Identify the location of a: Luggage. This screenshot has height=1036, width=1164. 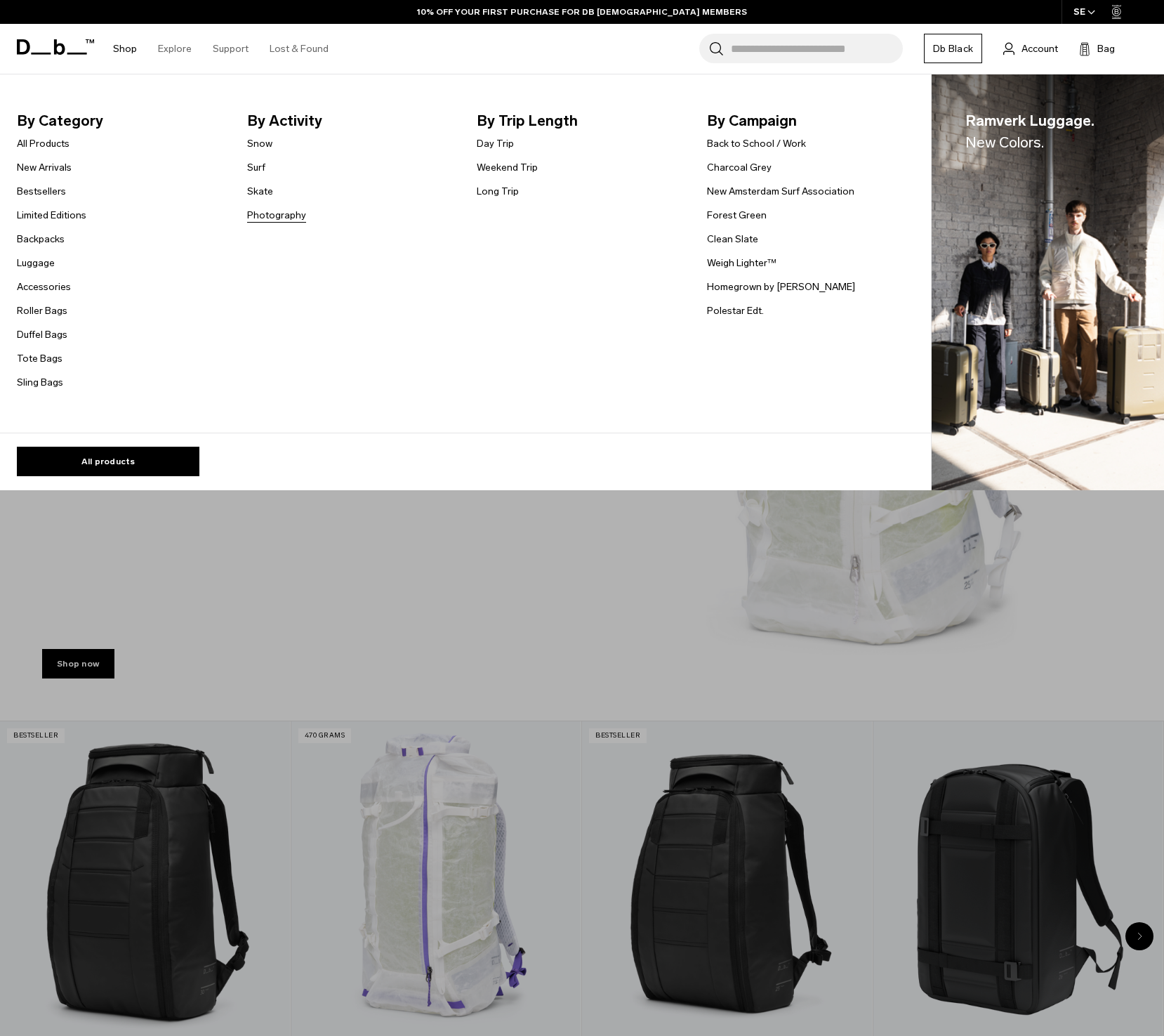
(36, 262).